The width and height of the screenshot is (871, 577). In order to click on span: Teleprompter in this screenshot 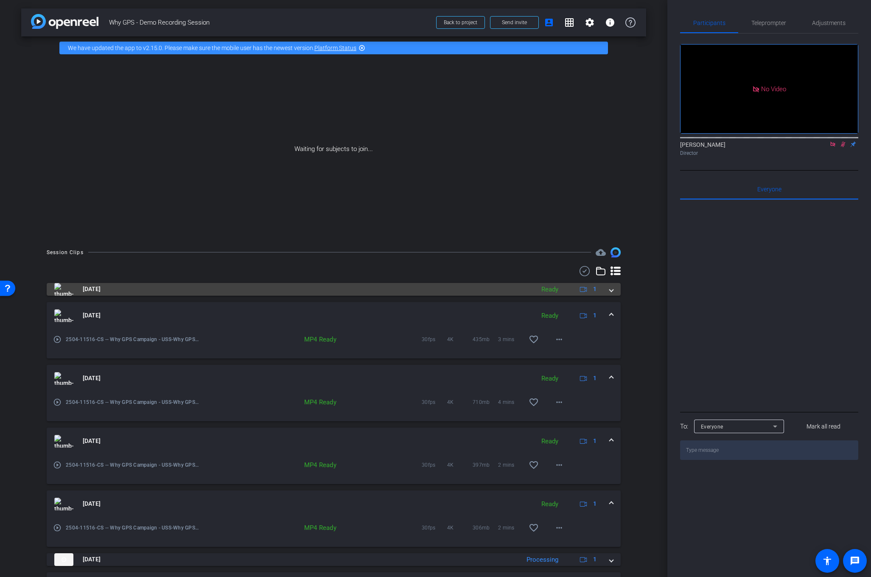, I will do `click(768, 23)`.